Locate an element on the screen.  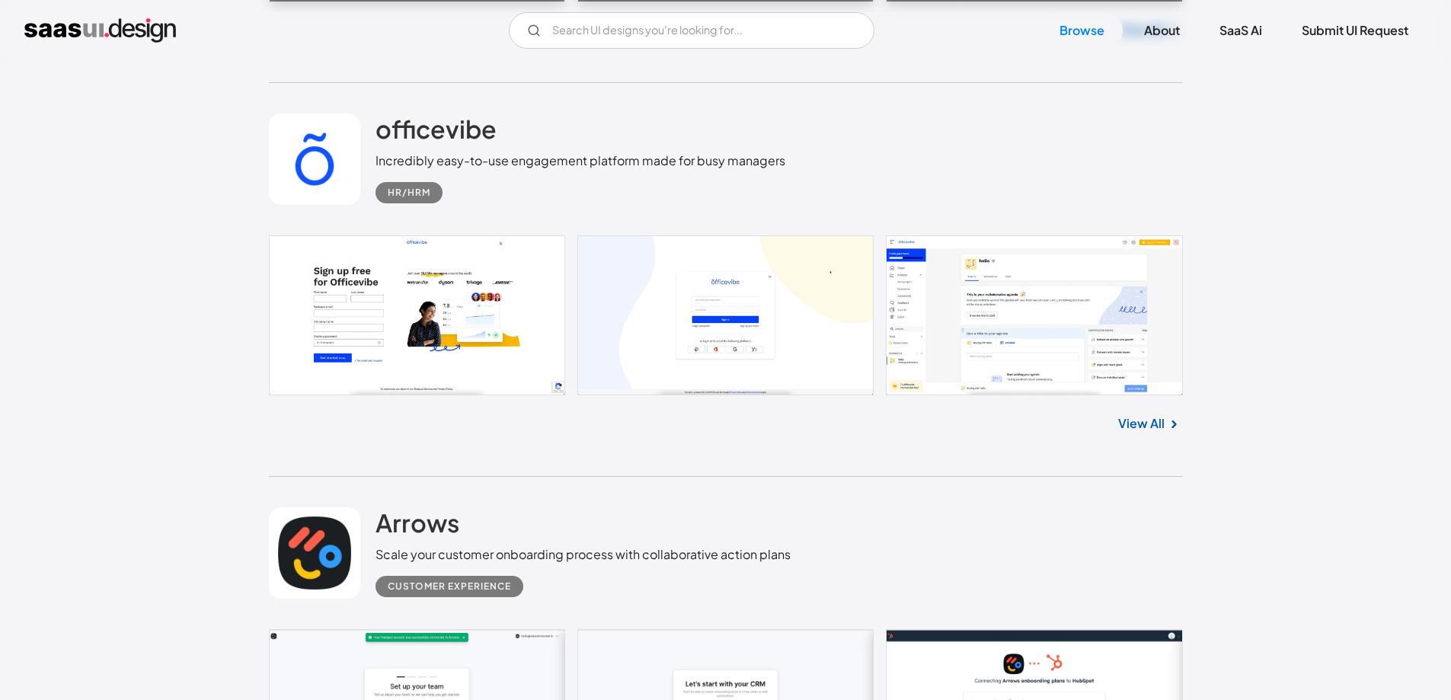
input: Search UI designs you're looking for... is located at coordinates (691, 30).